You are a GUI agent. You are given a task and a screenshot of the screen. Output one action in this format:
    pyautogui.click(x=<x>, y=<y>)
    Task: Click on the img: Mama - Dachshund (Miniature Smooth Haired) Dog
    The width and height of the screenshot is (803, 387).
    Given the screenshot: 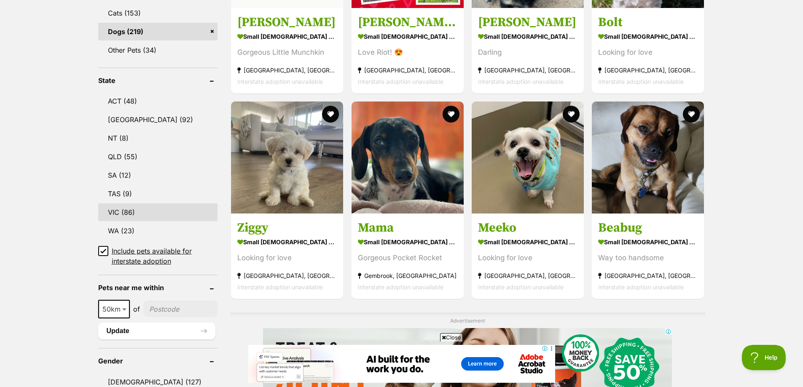 What is the action you would take?
    pyautogui.click(x=408, y=158)
    